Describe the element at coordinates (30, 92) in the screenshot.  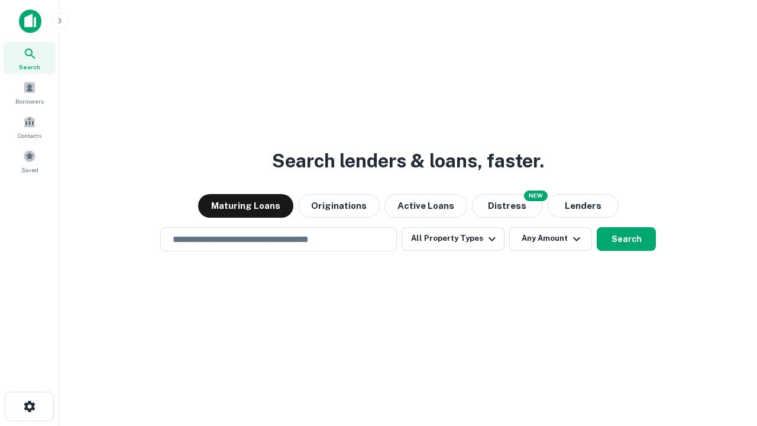
I see `a: Borrowers` at that location.